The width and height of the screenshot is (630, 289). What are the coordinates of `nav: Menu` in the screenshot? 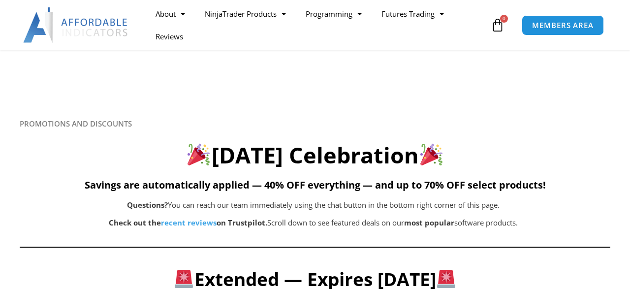 It's located at (317, 25).